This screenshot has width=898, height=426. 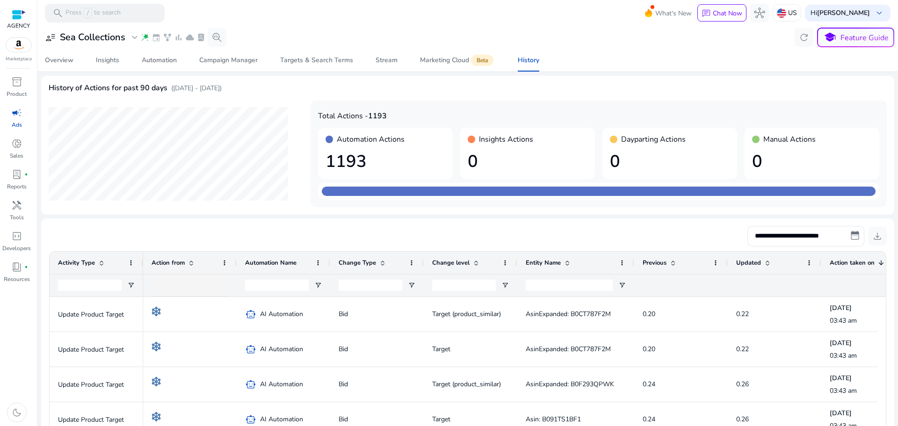 I want to click on span: Updated, so click(x=749, y=263).